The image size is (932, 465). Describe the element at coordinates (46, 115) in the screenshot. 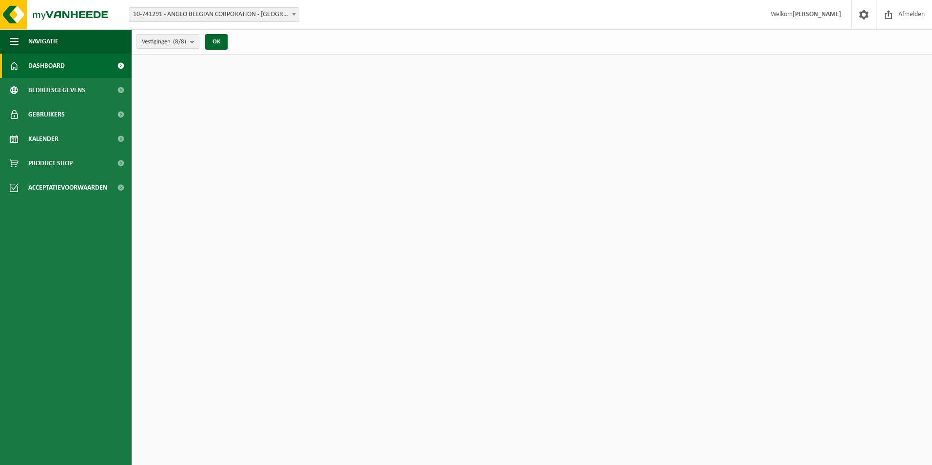

I see `span: Gebruikers` at that location.